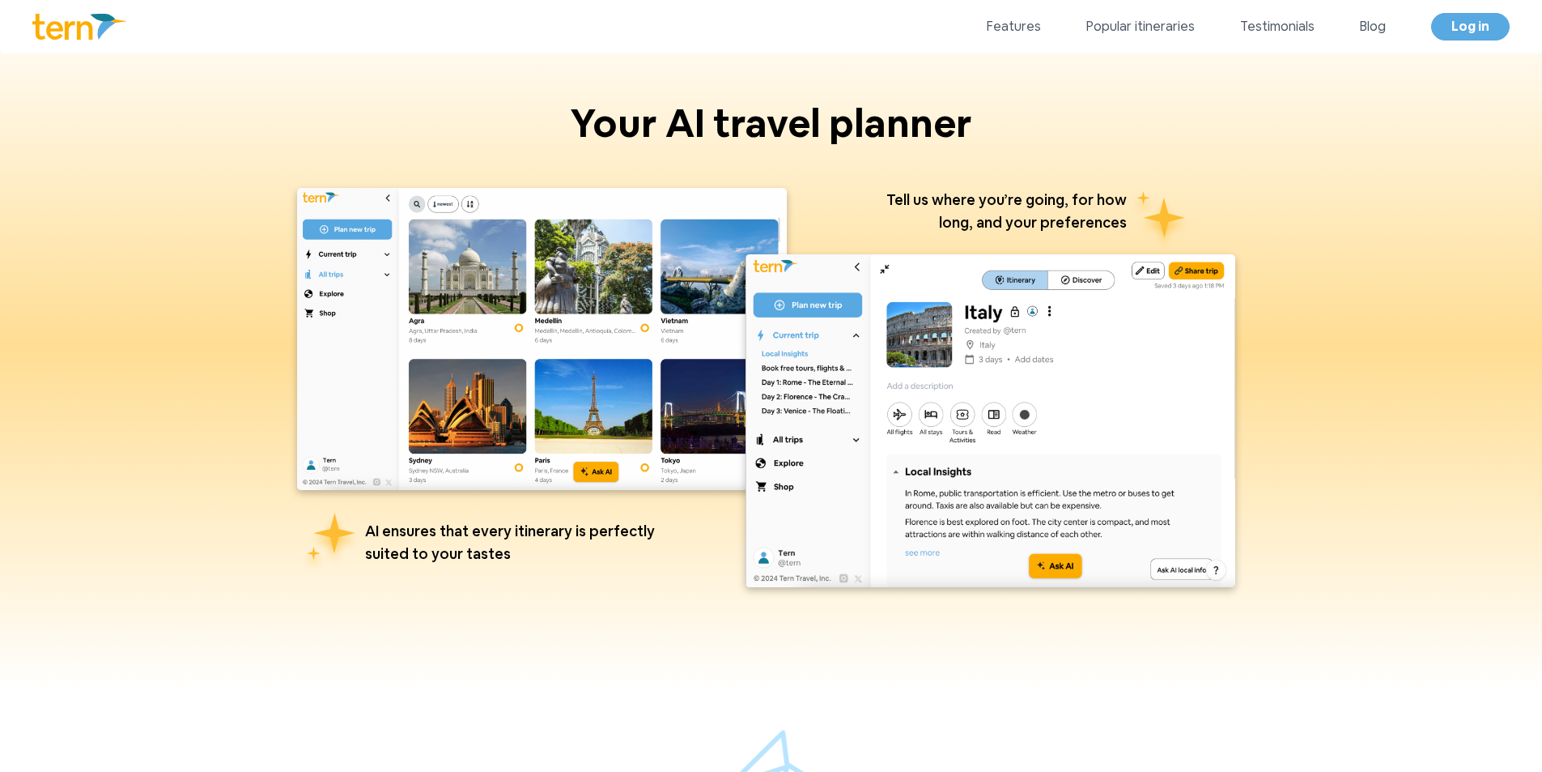  What do you see at coordinates (771, 130) in the screenshot?
I see `h1: Your AI travel planner` at bounding box center [771, 130].